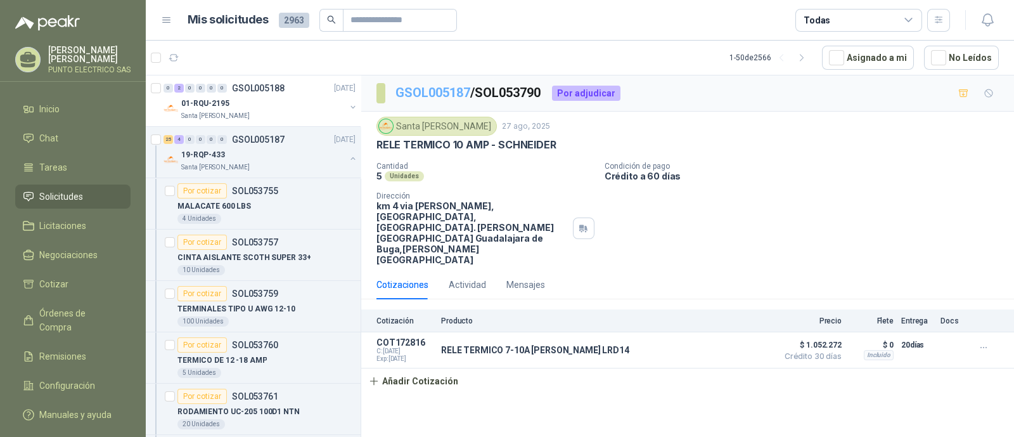  I want to click on span: Tareas, so click(53, 167).